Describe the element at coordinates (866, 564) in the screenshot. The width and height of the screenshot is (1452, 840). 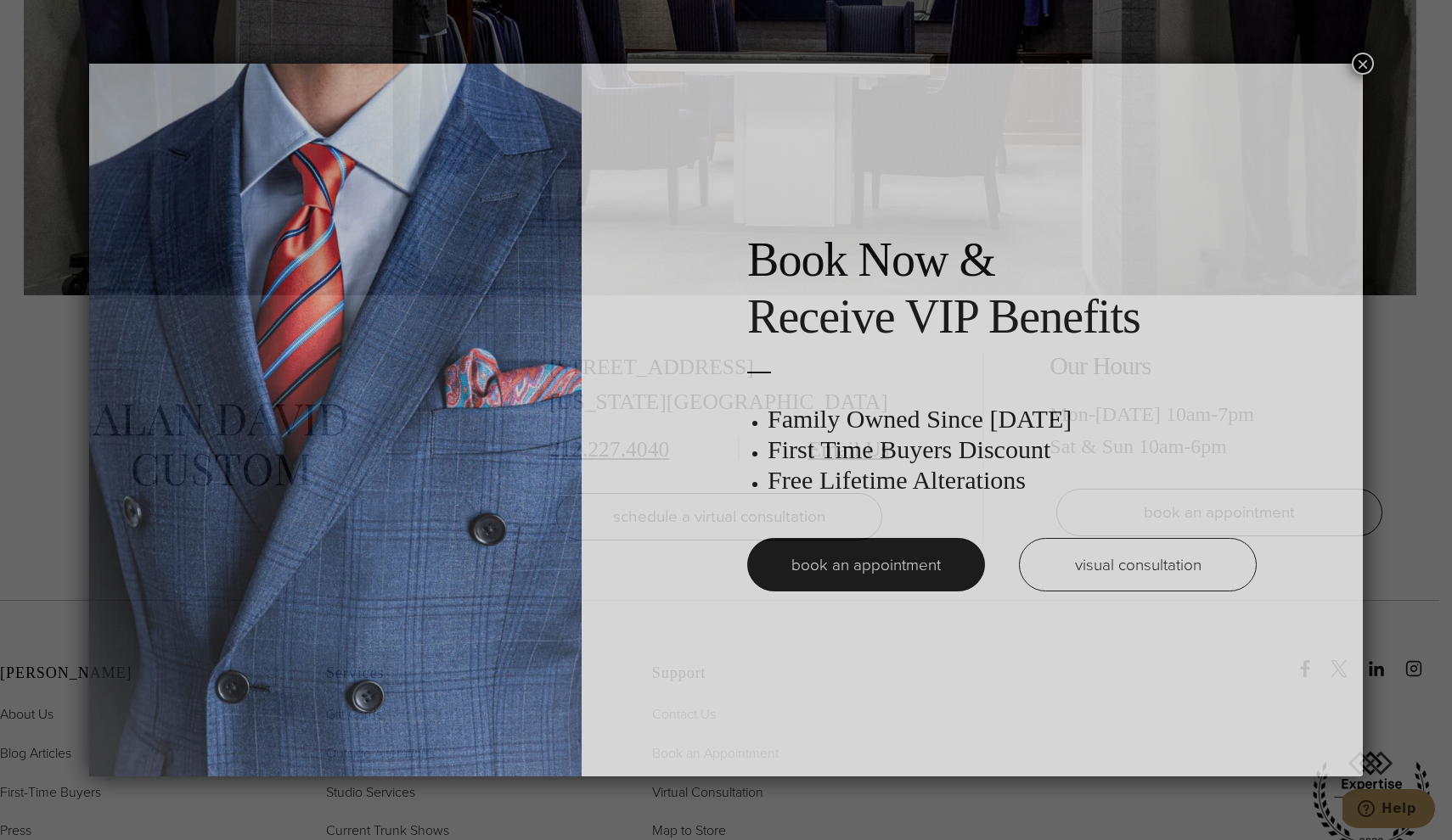
I see `a: book an appointment` at that location.